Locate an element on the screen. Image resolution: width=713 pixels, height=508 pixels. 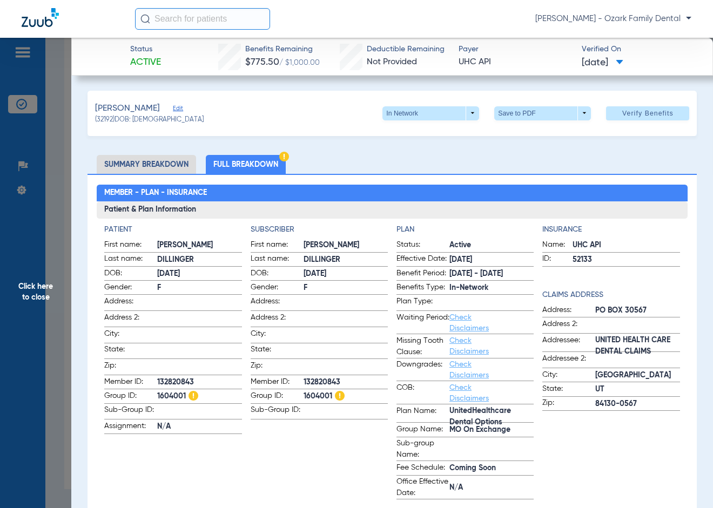
span: MO On Exchange is located at coordinates (492, 430).